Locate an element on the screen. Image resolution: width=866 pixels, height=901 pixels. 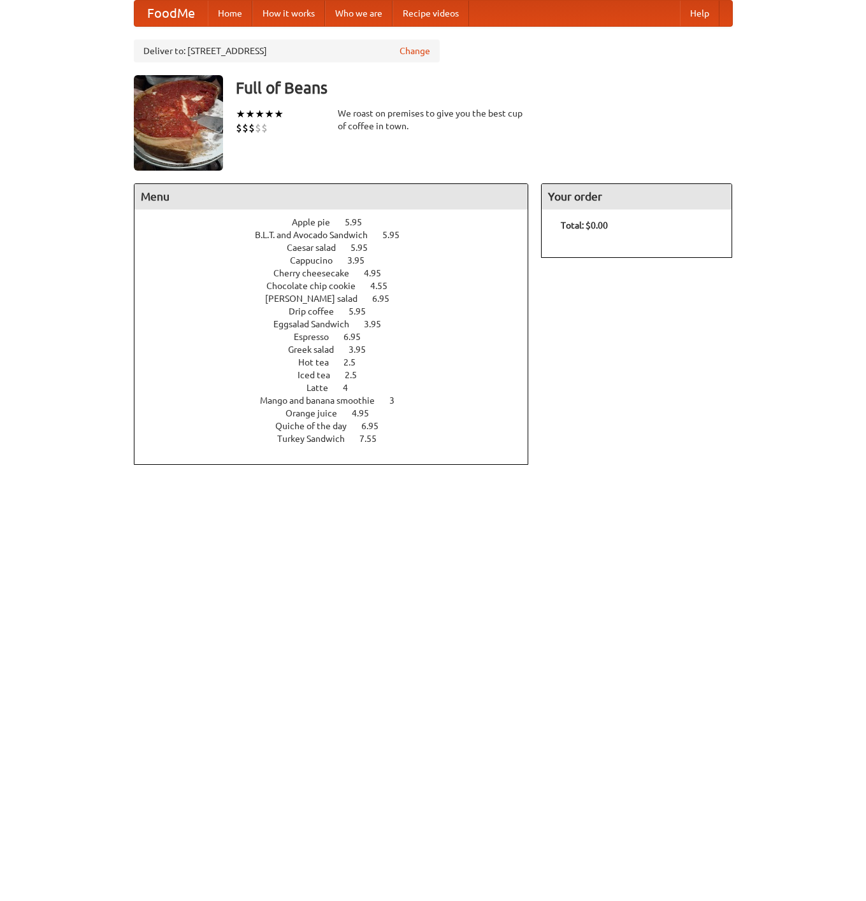
a: Greek salad 3.95 is located at coordinates (338, 350).